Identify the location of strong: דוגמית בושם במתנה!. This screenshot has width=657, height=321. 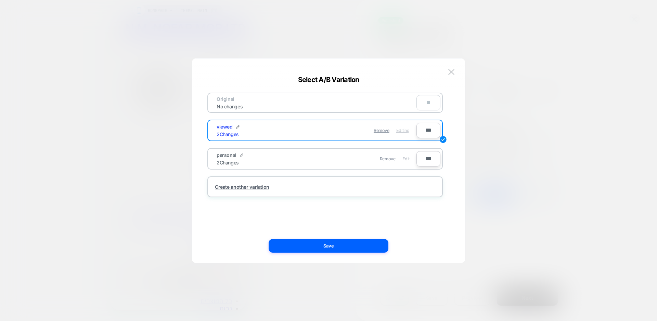
(72, 264).